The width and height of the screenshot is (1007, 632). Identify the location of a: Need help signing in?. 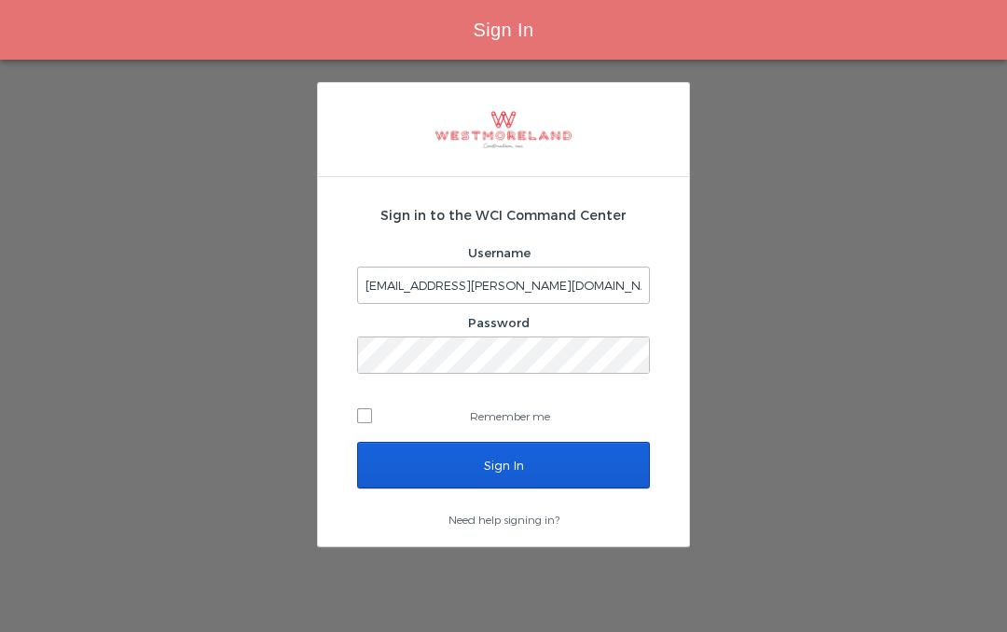
(503, 519).